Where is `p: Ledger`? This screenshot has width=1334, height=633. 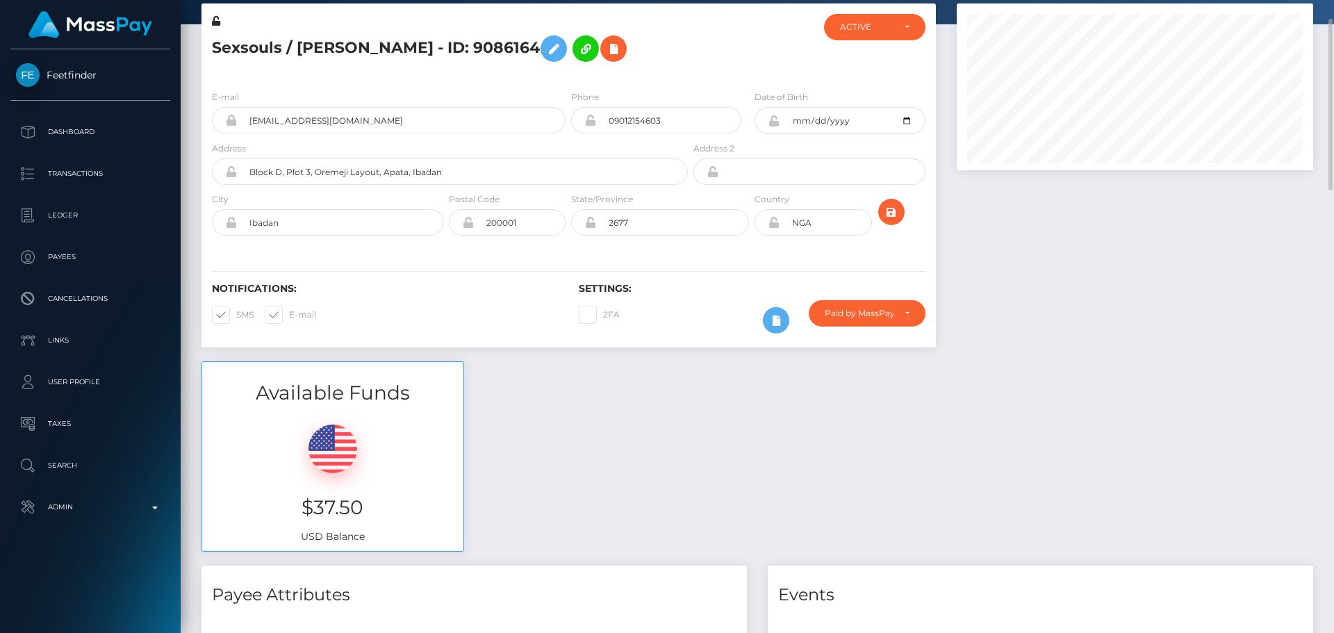
p: Ledger is located at coordinates (90, 215).